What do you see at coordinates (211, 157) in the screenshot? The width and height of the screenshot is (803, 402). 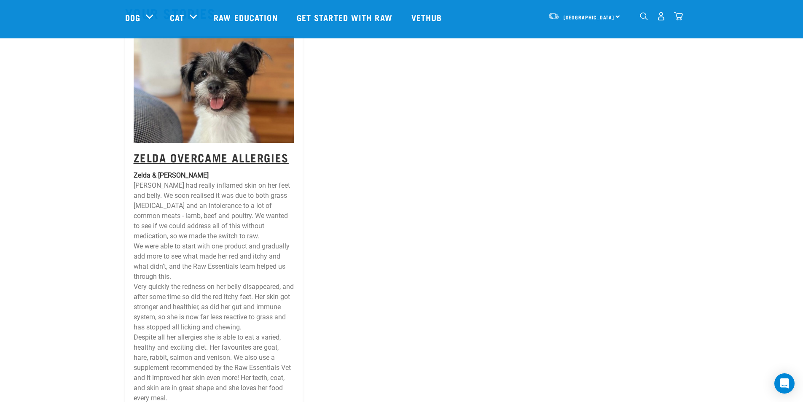 I see `a: Zelda Overcame Allergies` at bounding box center [211, 157].